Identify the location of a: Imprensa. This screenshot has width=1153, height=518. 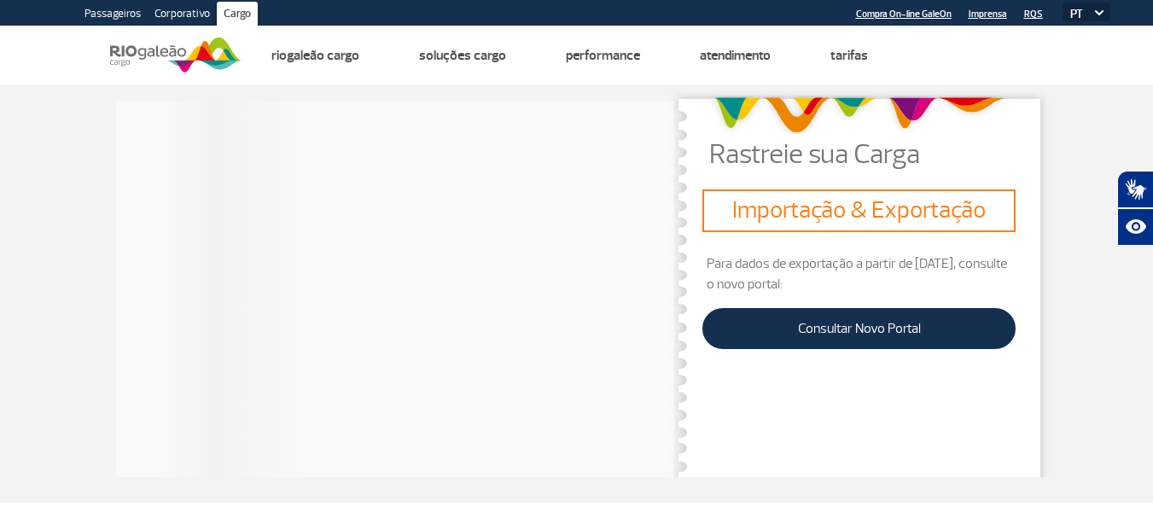
(987, 14).